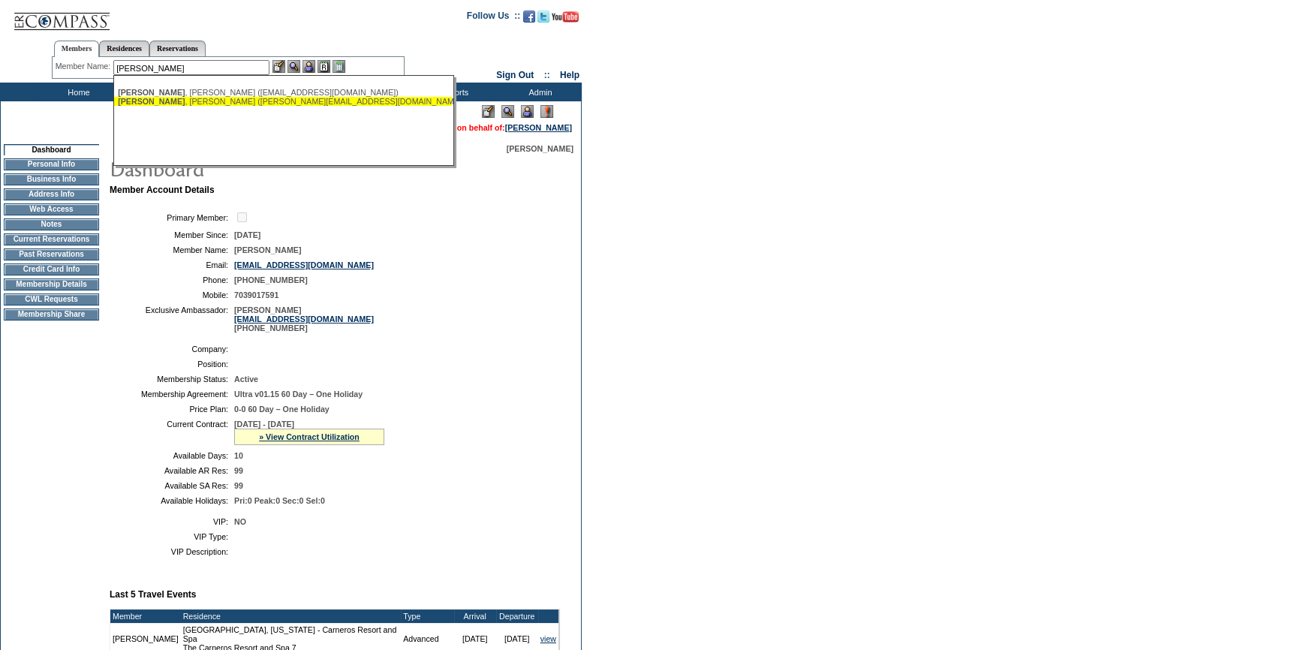  What do you see at coordinates (570, 75) in the screenshot?
I see `a: Help` at bounding box center [570, 75].